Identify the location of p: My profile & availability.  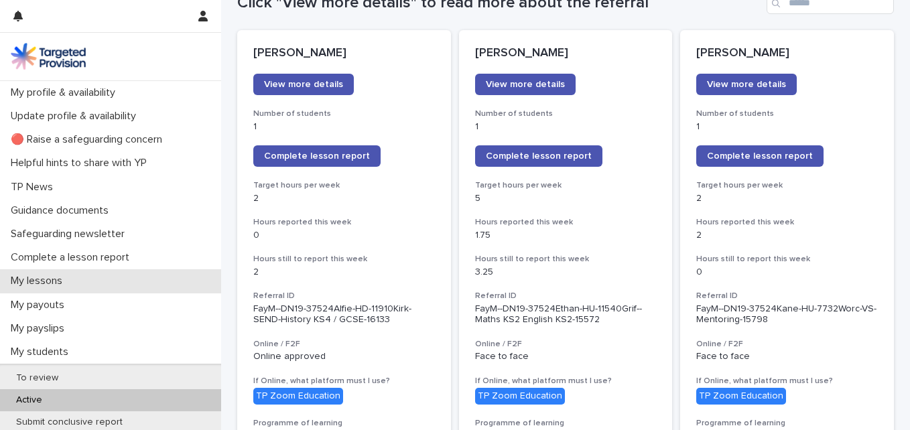
(66, 93).